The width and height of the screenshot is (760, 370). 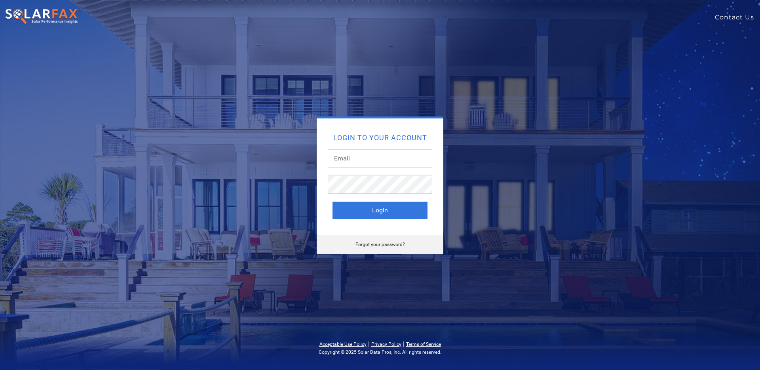 What do you see at coordinates (380, 210) in the screenshot?
I see `button: Login` at bounding box center [380, 210].